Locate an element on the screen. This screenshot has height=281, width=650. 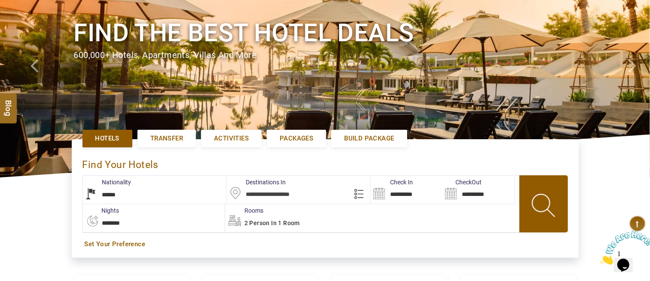
label: Nationality is located at coordinates (107, 182).